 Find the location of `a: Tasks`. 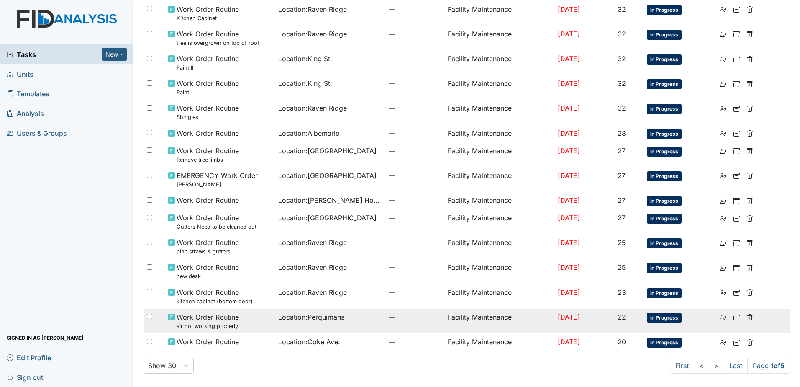

a: Tasks is located at coordinates (54, 54).